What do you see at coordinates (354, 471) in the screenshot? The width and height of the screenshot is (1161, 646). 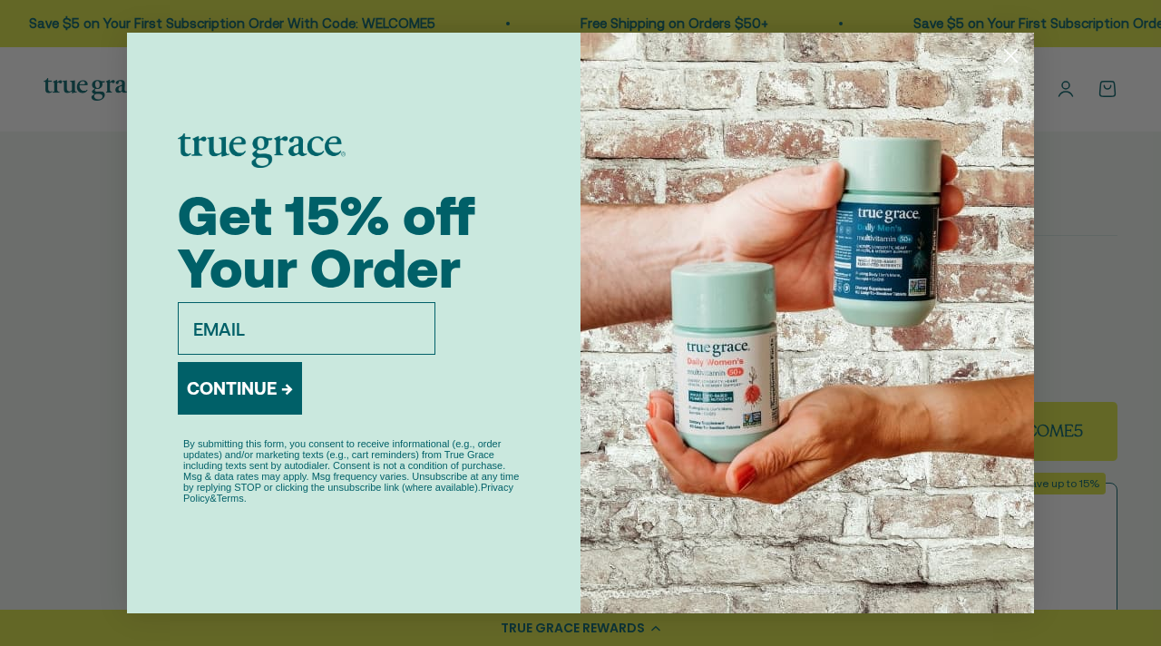 I see `p: By submitting this form, you consent to receive informational (e.g., order updates) and/or market...` at bounding box center [354, 471].